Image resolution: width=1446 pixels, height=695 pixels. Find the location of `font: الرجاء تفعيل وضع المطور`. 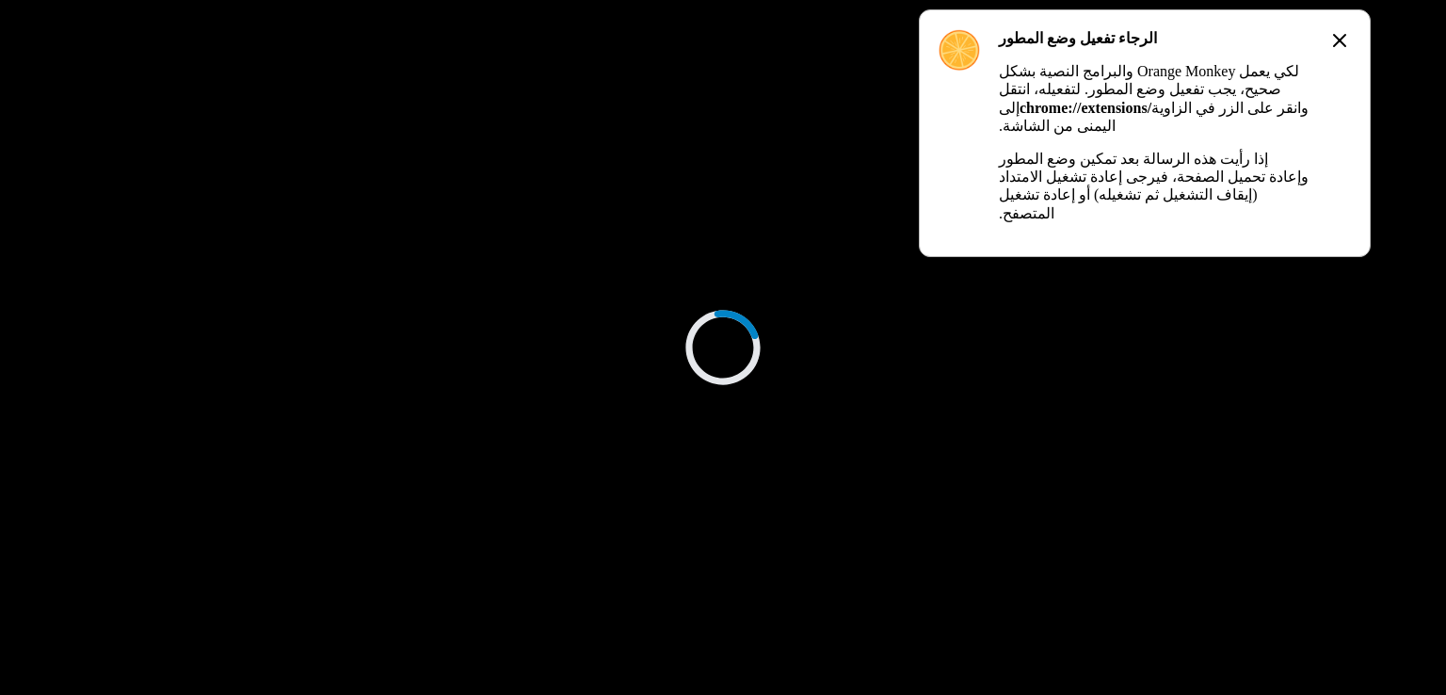

font: الرجاء تفعيل وضع المطور is located at coordinates (1078, 38).